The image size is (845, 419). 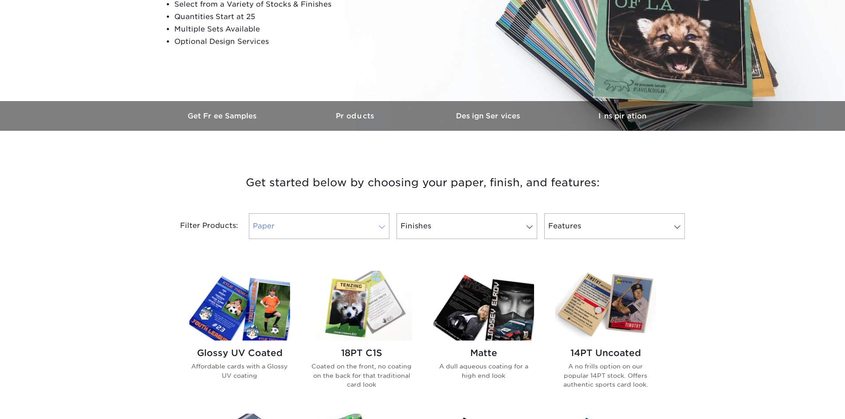 What do you see at coordinates (362, 353) in the screenshot?
I see `h2: 18PT C1S` at bounding box center [362, 353].